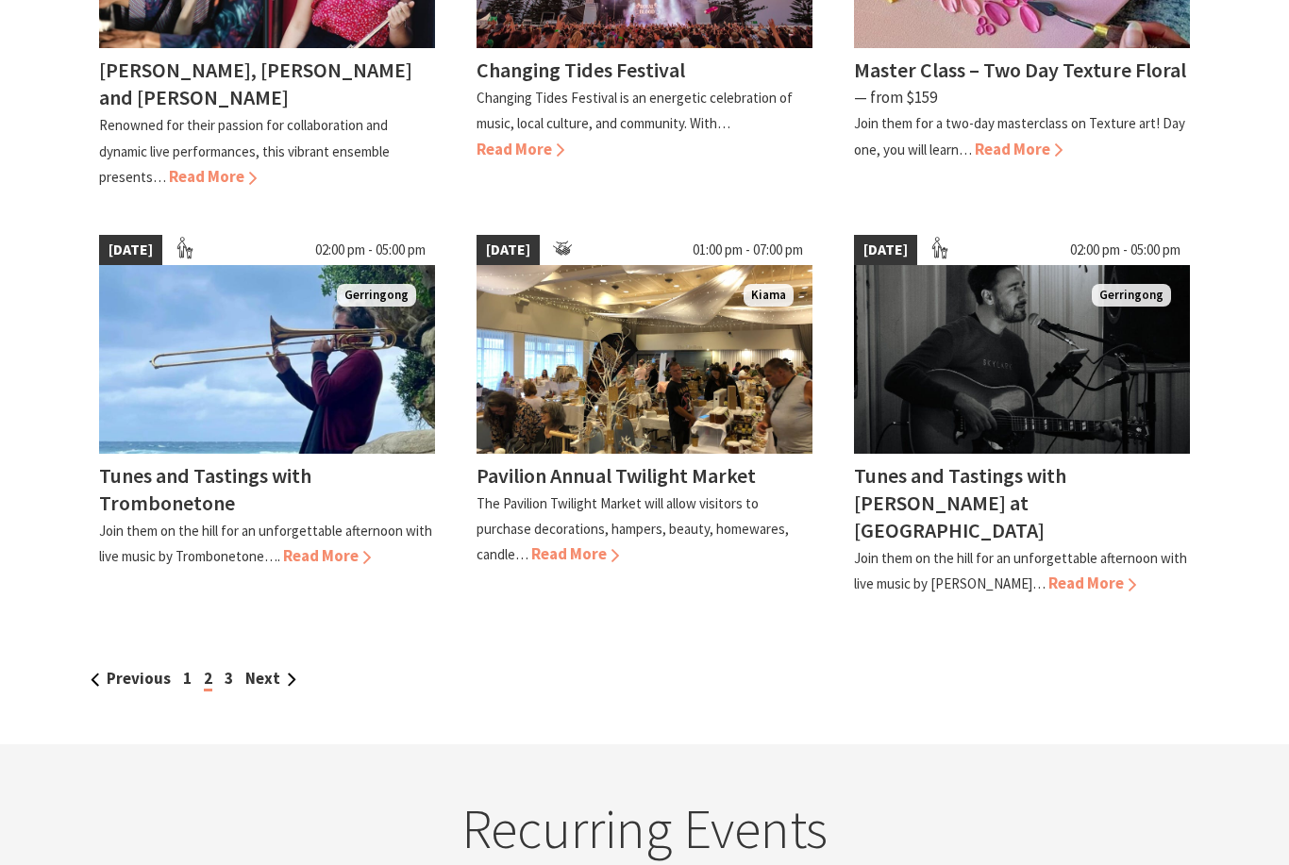 The image size is (1289, 865). What do you see at coordinates (645, 360) in the screenshot?
I see `img: Xmas Market` at bounding box center [645, 360].